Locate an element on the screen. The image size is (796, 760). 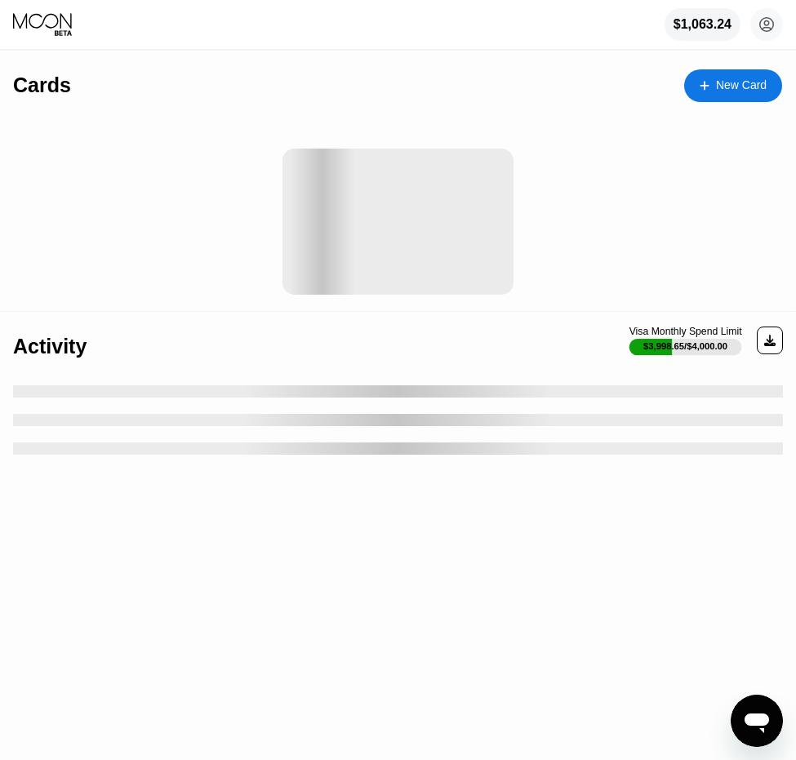
div: $3,998.65 / $4,000.00 is located at coordinates (685, 346).